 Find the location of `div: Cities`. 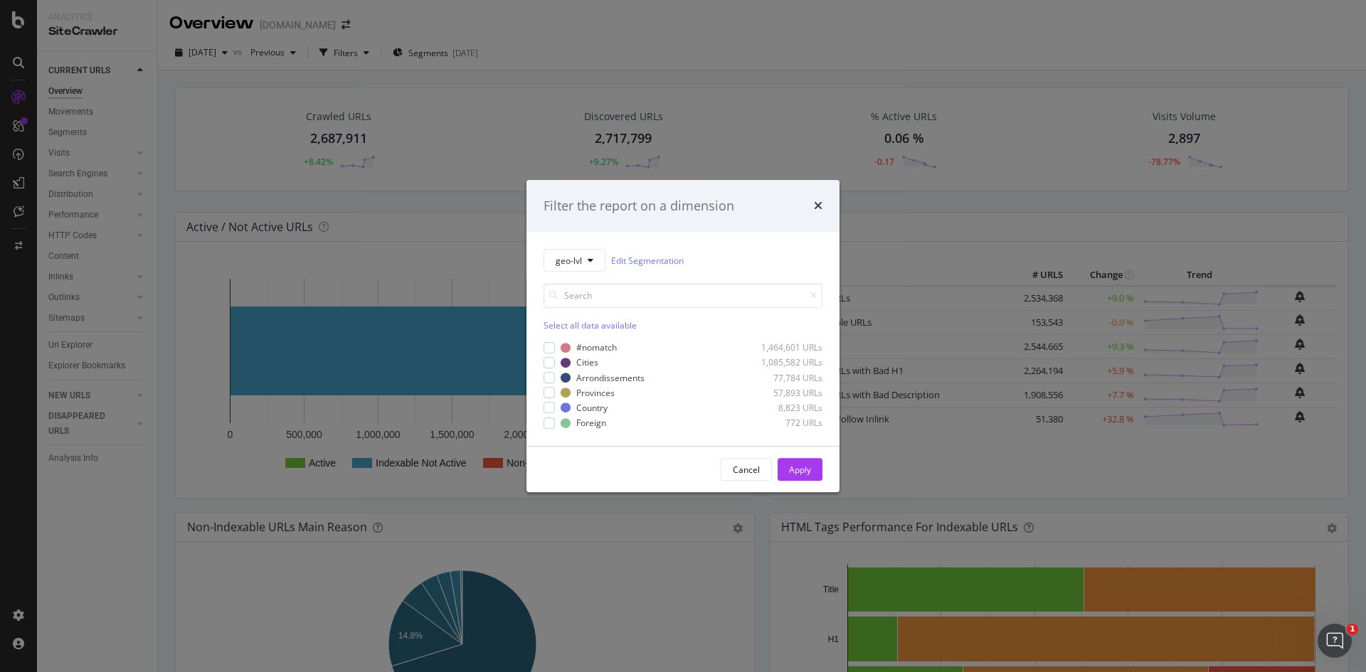

div: Cities is located at coordinates (587, 363).